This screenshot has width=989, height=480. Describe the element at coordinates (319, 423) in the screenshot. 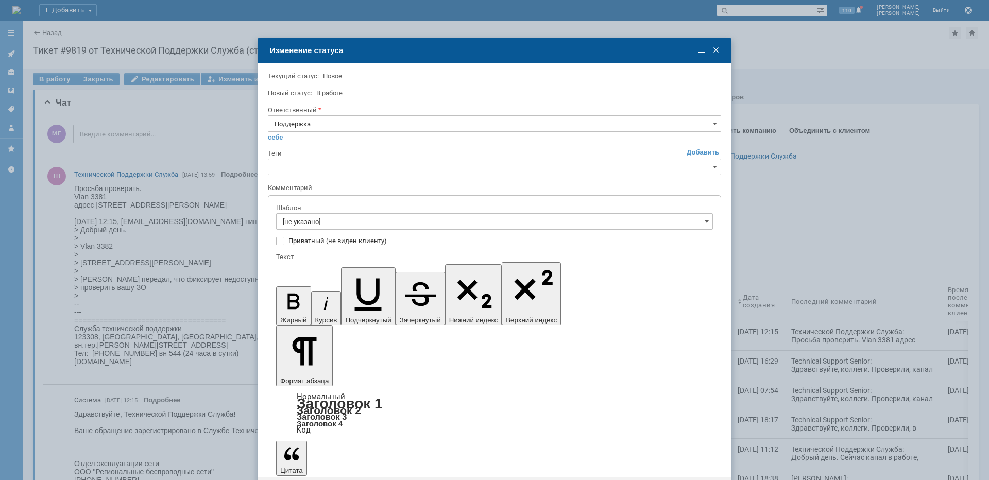

I see `a: Заголовок 4` at that location.